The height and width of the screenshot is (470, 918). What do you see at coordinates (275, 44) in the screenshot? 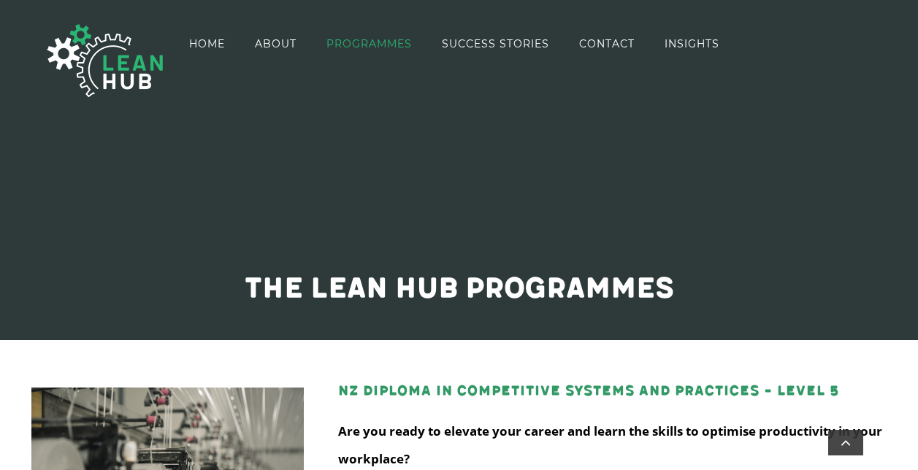
I see `span: ABOUT` at bounding box center [275, 44].